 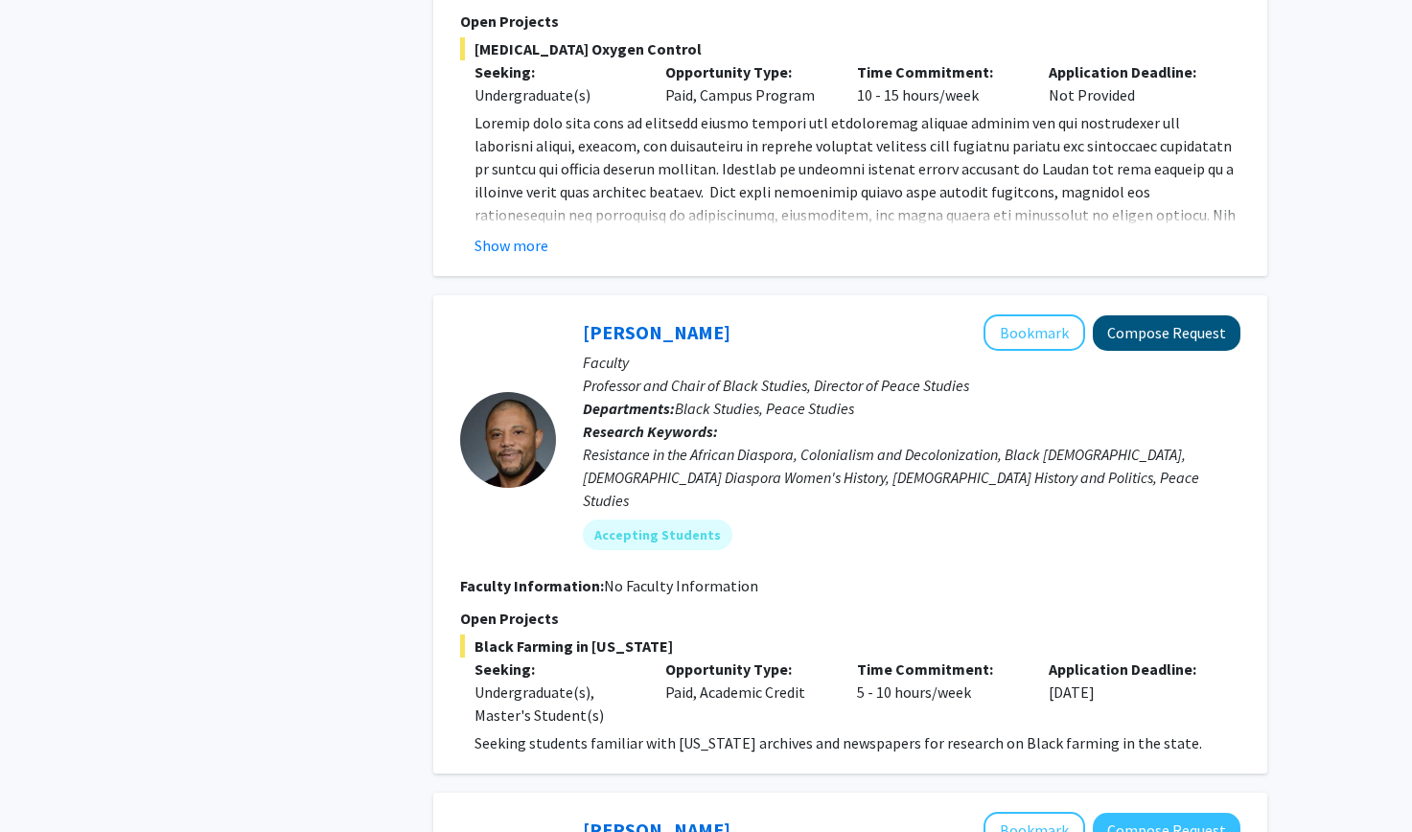 I want to click on span: Black Studies, Peace Studies, so click(x=764, y=408).